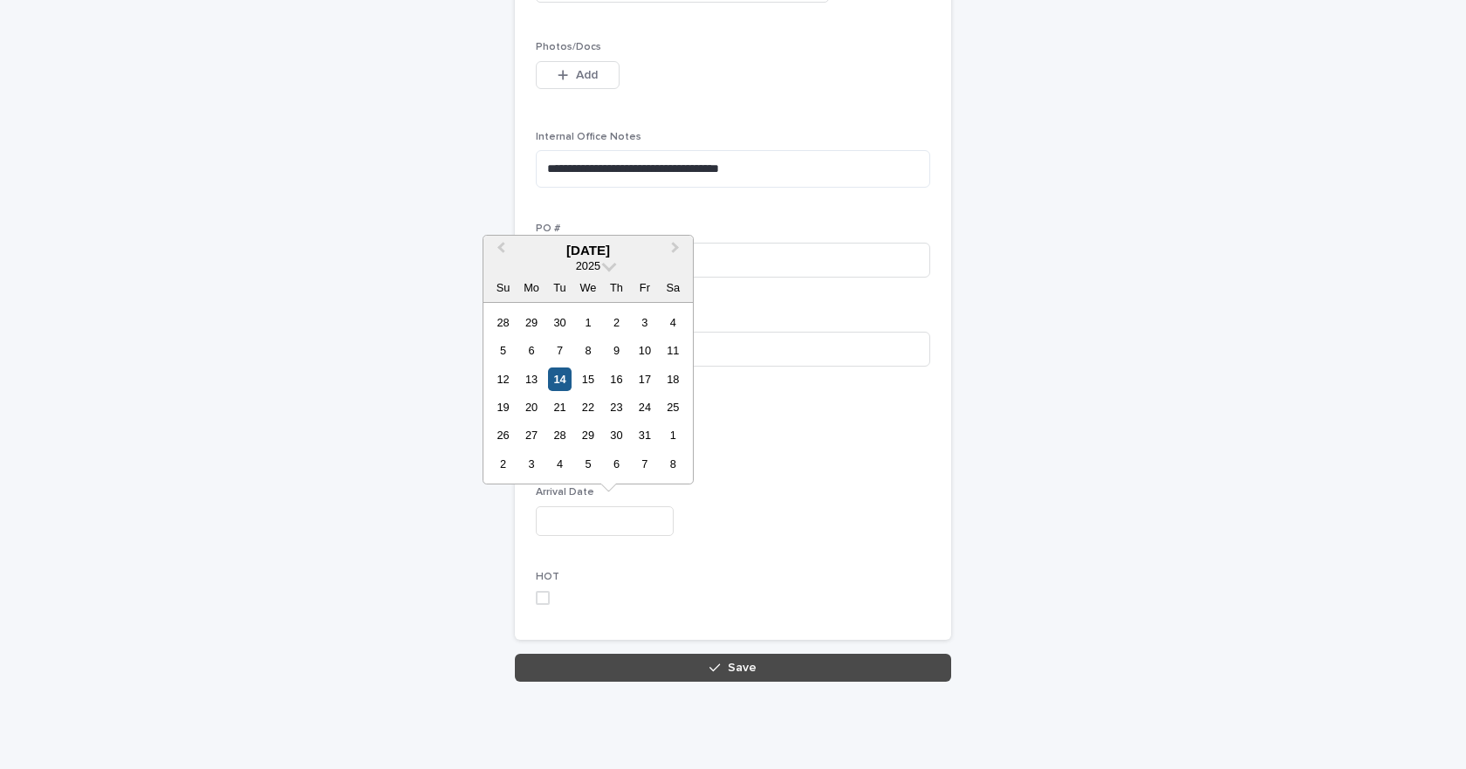  What do you see at coordinates (644, 350) in the screenshot?
I see `div: Choose Friday, October 10th, 2025` at bounding box center [644, 350].